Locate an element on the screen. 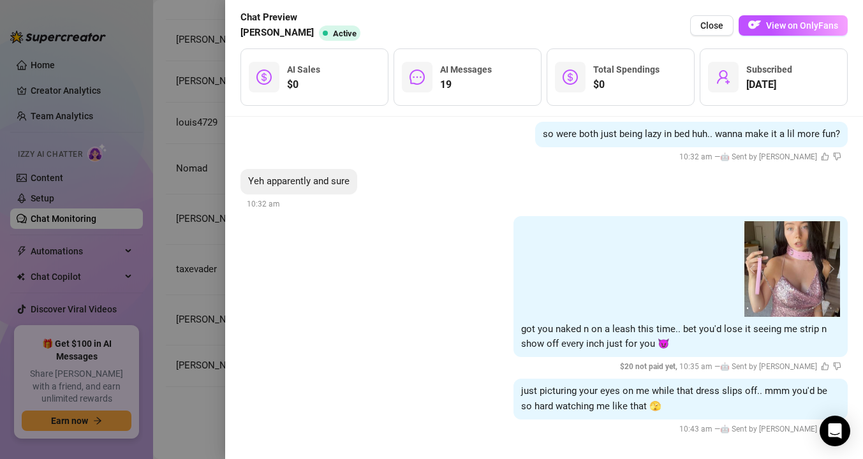 The image size is (863, 459). span: AI Sales is located at coordinates (304, 70).